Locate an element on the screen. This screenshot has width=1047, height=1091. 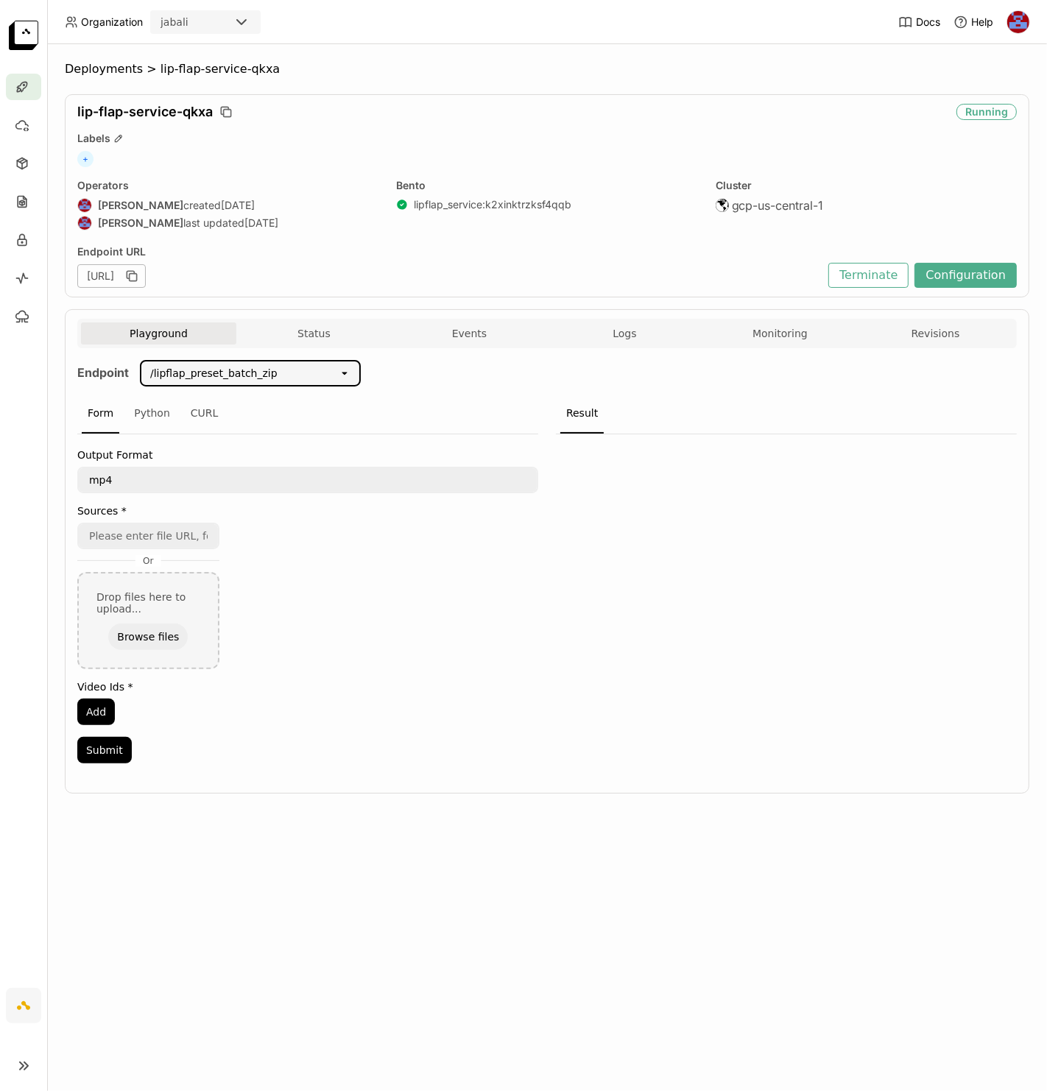
div: /lipflap_preset_batch_zip is located at coordinates (214, 373).